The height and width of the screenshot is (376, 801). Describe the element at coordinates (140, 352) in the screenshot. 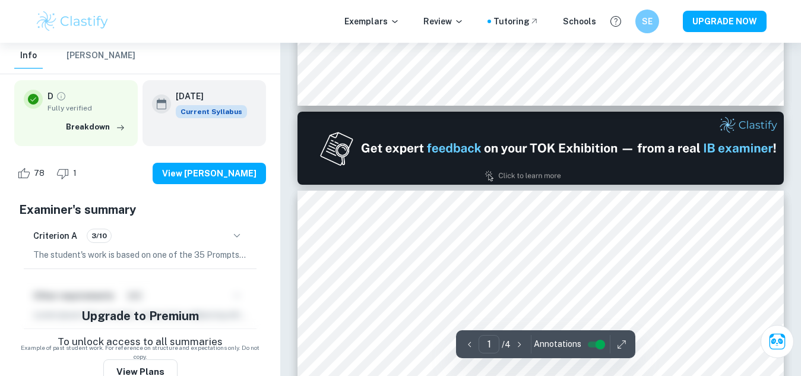

I see `span: Example of past student work. For reference on structure and expectations only. Do not copy.` at that location.